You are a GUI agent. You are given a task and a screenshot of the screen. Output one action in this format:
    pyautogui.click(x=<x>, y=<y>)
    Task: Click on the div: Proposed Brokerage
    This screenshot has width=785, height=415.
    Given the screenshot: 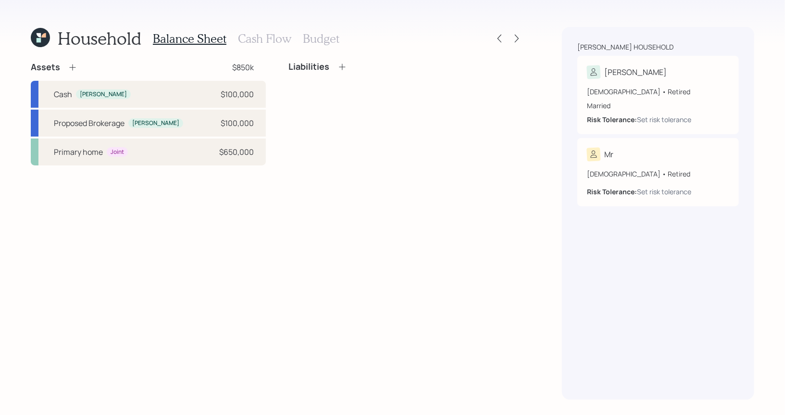 What is the action you would take?
    pyautogui.click(x=89, y=123)
    